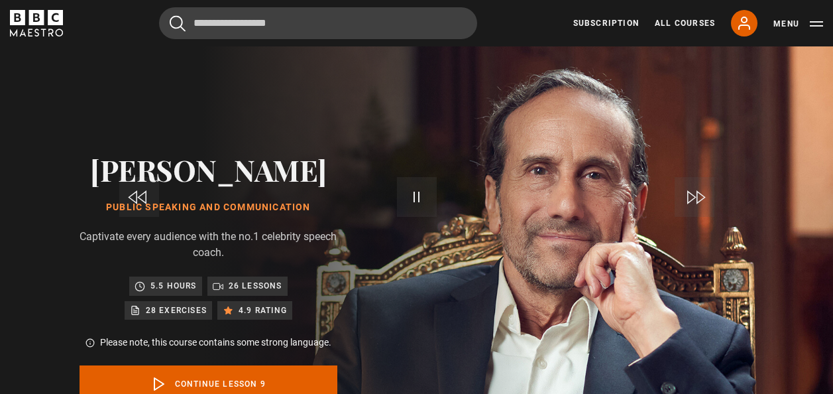 The height and width of the screenshot is (394, 833). Describe the element at coordinates (208, 207) in the screenshot. I see `h1: Public Speaking and Communication` at that location.